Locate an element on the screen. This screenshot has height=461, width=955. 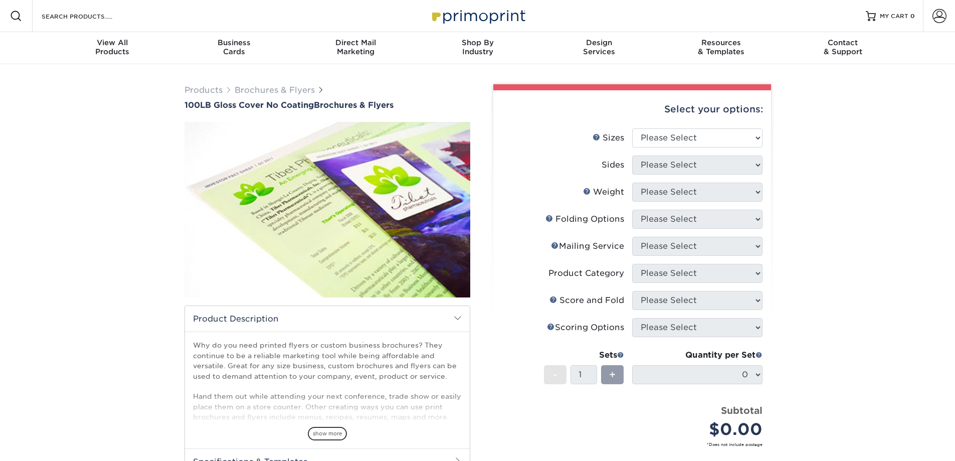
span: View All is located at coordinates (112, 43).